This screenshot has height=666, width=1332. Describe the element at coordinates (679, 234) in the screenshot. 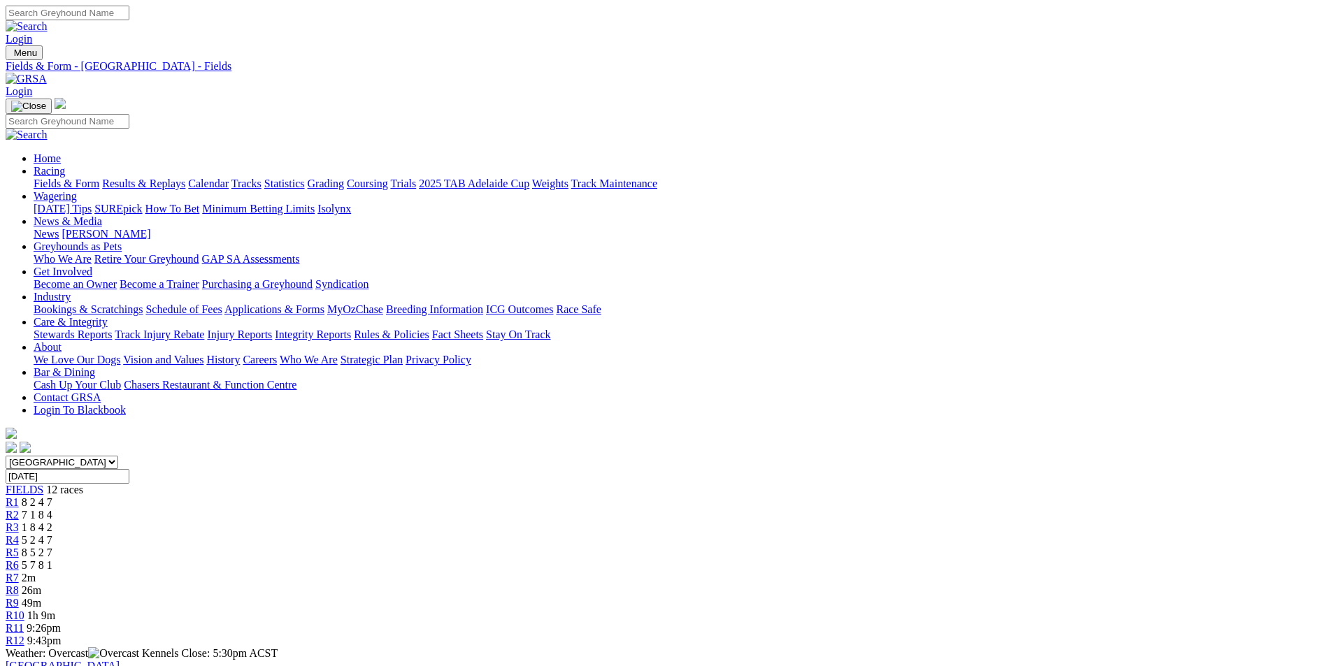

I see `div: News & Media` at that location.